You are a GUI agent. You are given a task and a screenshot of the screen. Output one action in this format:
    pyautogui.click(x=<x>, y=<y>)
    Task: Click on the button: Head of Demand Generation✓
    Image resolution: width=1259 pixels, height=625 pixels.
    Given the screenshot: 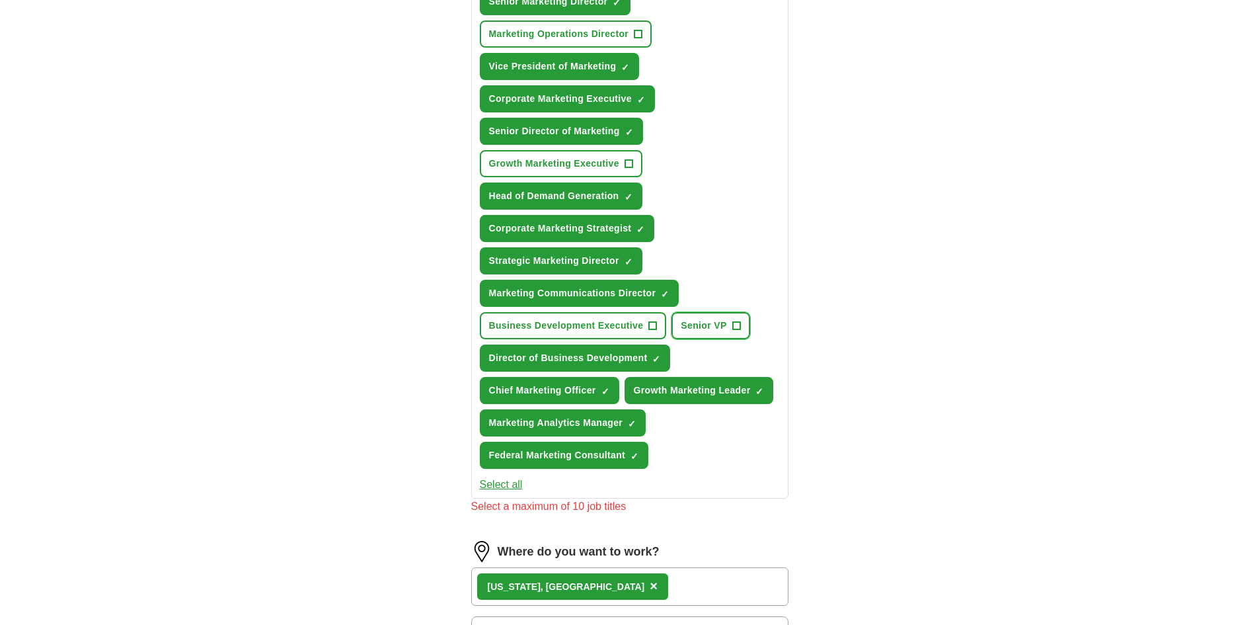 What is the action you would take?
    pyautogui.click(x=561, y=196)
    